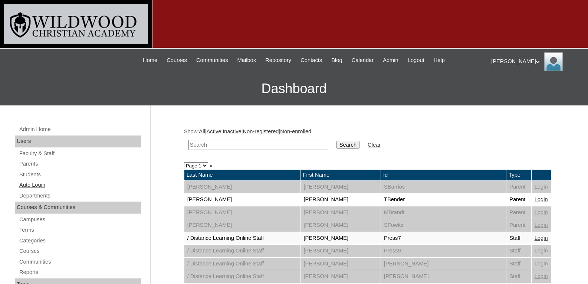  What do you see at coordinates (80, 195) in the screenshot?
I see `a: Departments` at bounding box center [80, 195].